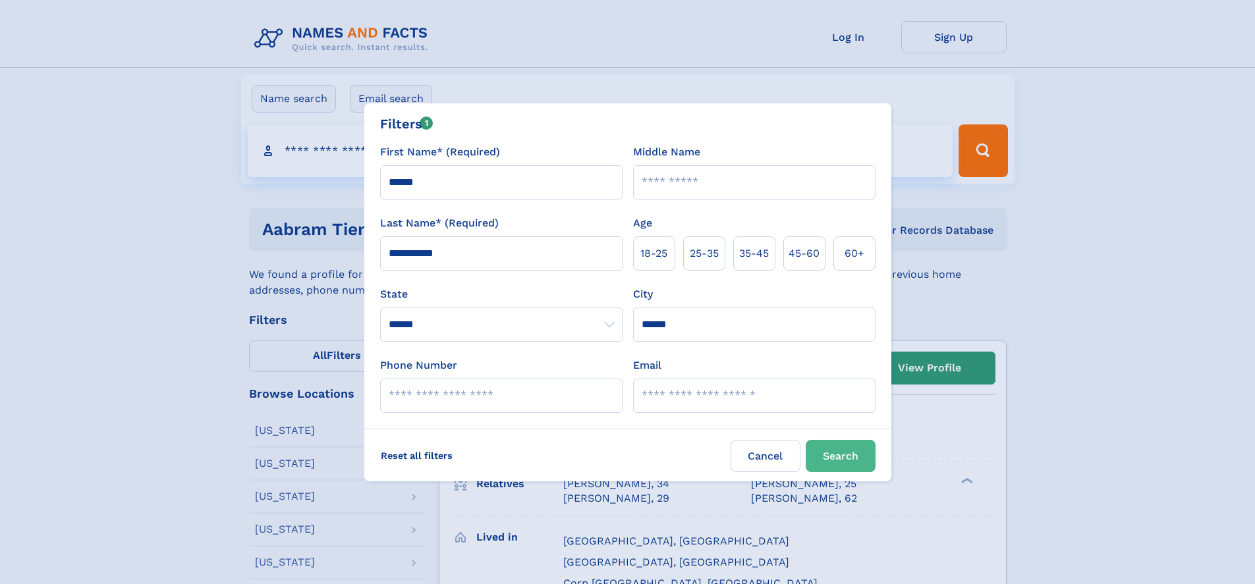 This screenshot has height=584, width=1255. What do you see at coordinates (841, 456) in the screenshot?
I see `button: Search` at bounding box center [841, 456].